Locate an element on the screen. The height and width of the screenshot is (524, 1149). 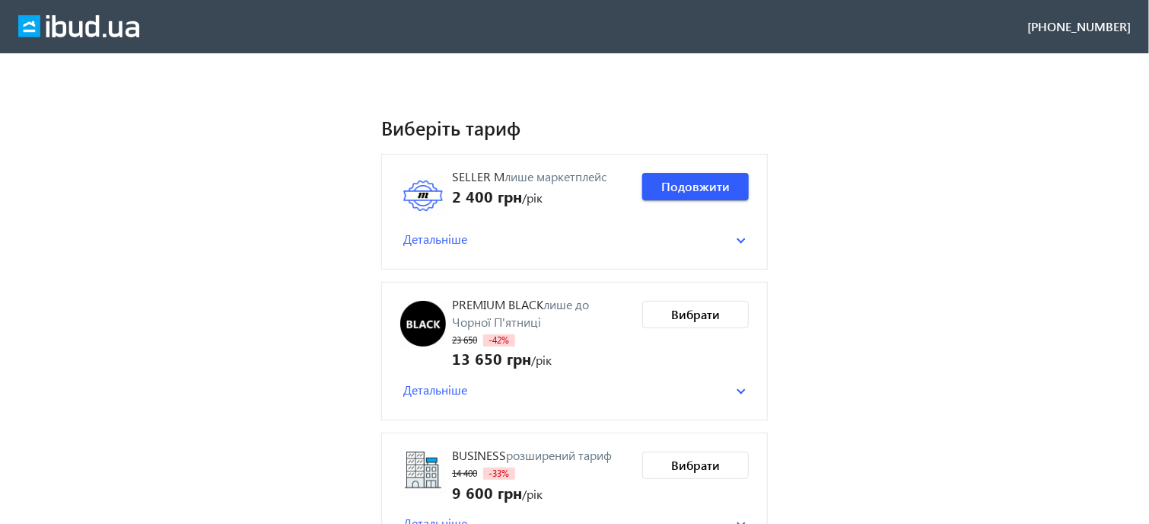
span: 23 650 is located at coordinates (464, 339).